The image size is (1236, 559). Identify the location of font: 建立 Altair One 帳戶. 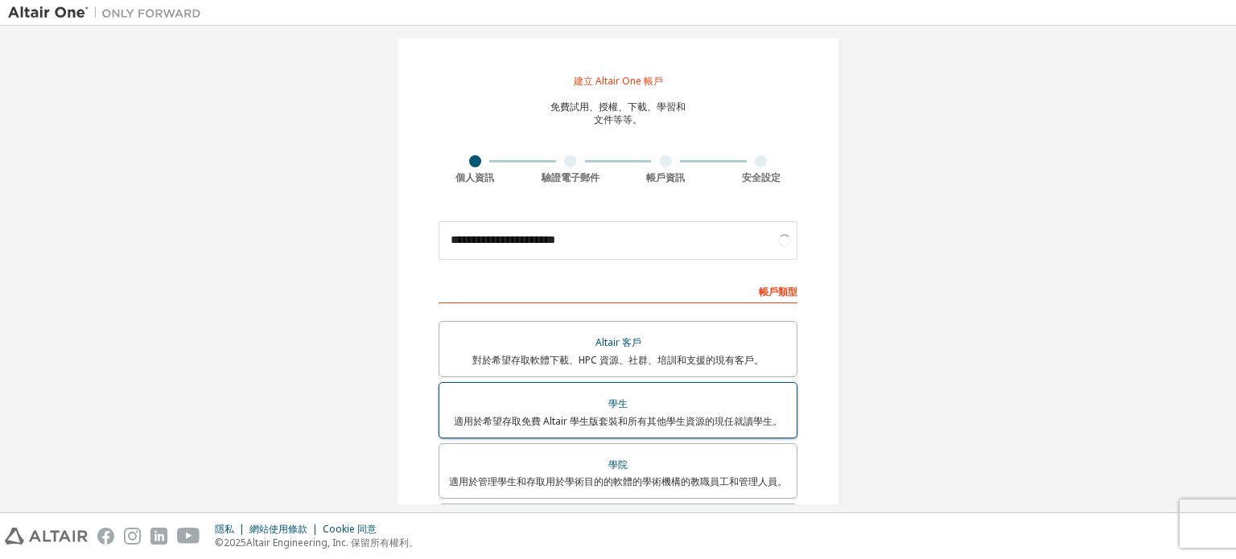
(618, 80).